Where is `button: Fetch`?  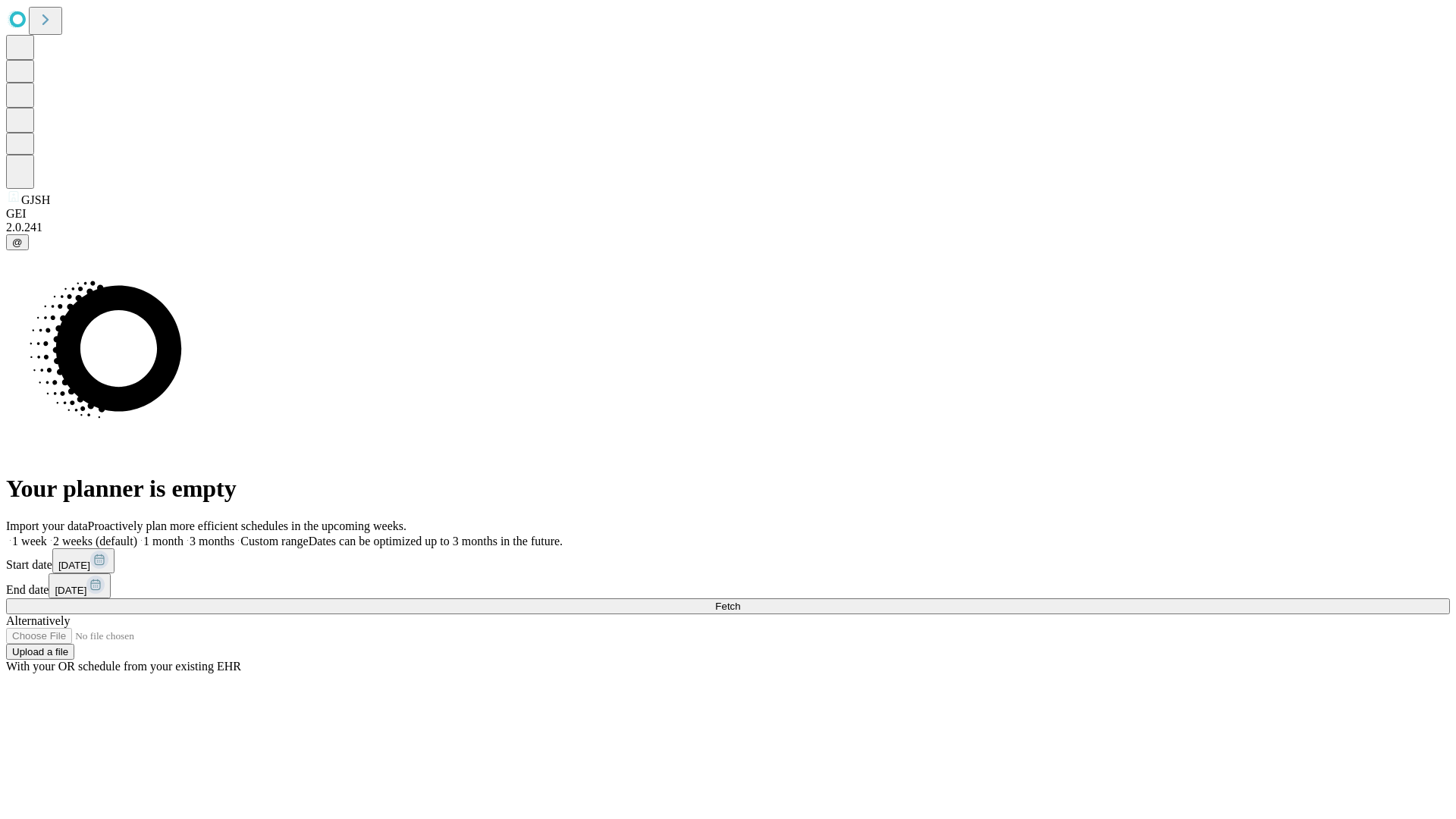
button: Fetch is located at coordinates (728, 606).